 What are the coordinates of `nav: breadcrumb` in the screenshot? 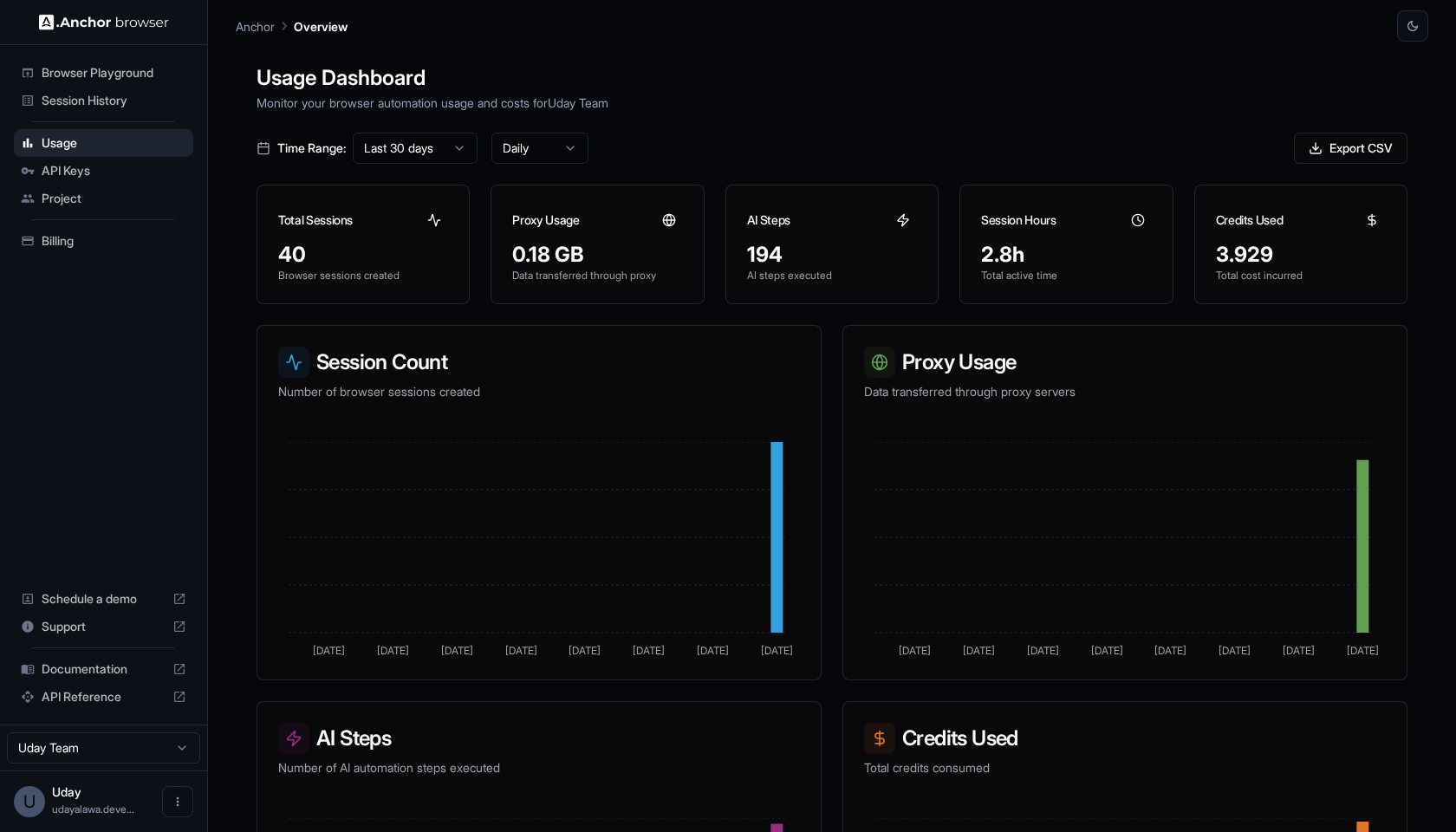 It's located at (291, 26).